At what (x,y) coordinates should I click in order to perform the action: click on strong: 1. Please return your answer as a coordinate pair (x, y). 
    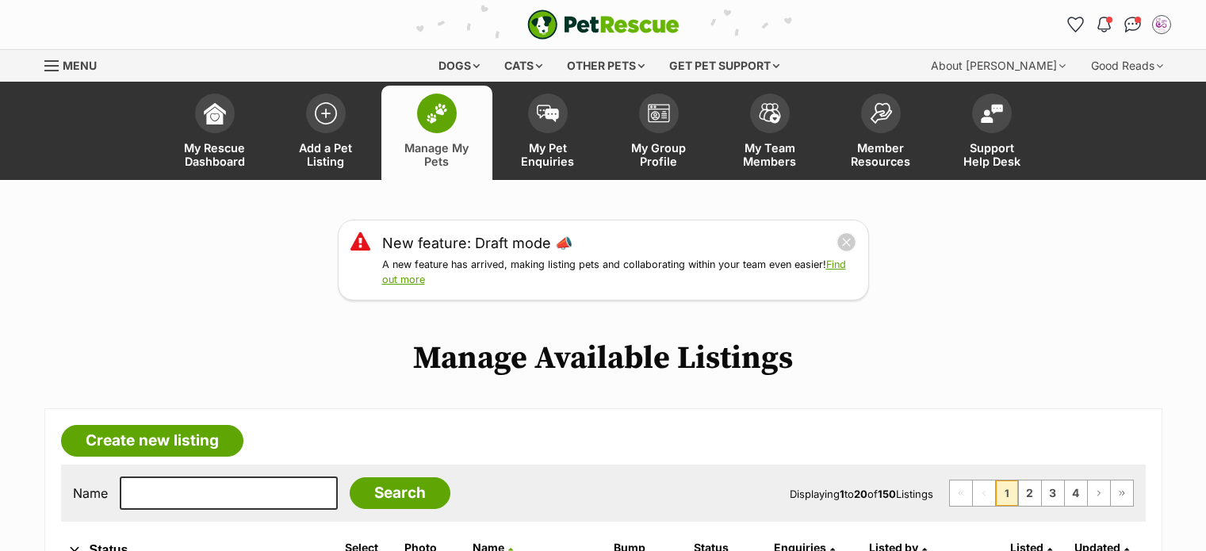
    Looking at the image, I should click on (842, 494).